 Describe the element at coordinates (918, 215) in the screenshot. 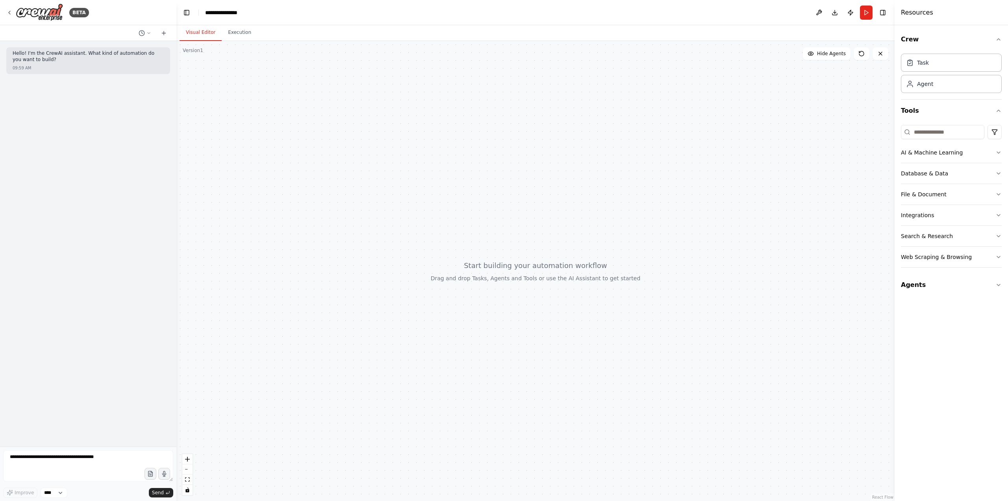

I see `div: Integrations` at that location.